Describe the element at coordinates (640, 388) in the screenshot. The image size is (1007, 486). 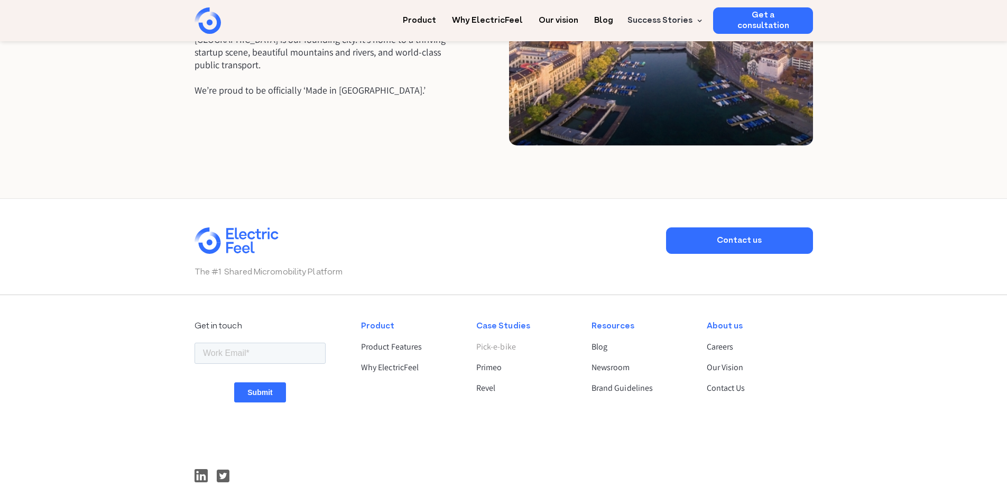
I see `a: Brand Guidelines` at that location.